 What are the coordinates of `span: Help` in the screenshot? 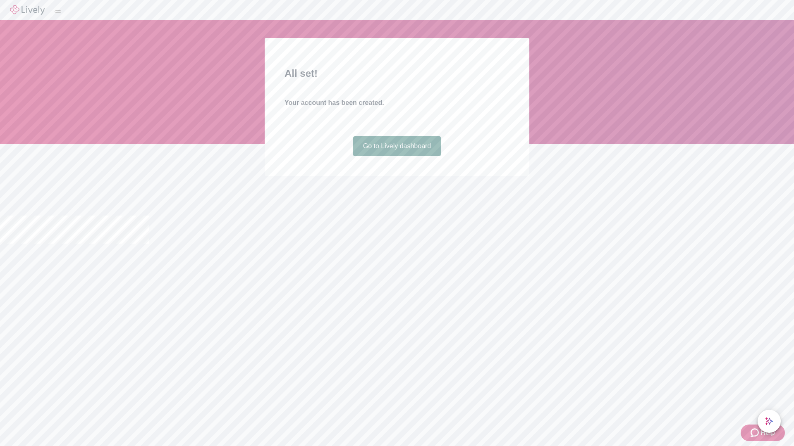 It's located at (767, 433).